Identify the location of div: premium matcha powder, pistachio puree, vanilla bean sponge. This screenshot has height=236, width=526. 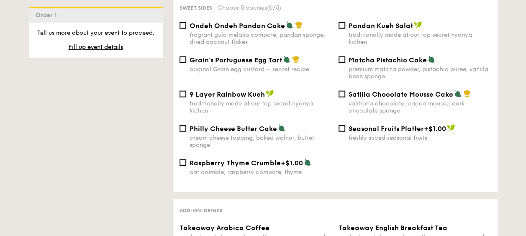
(420, 73).